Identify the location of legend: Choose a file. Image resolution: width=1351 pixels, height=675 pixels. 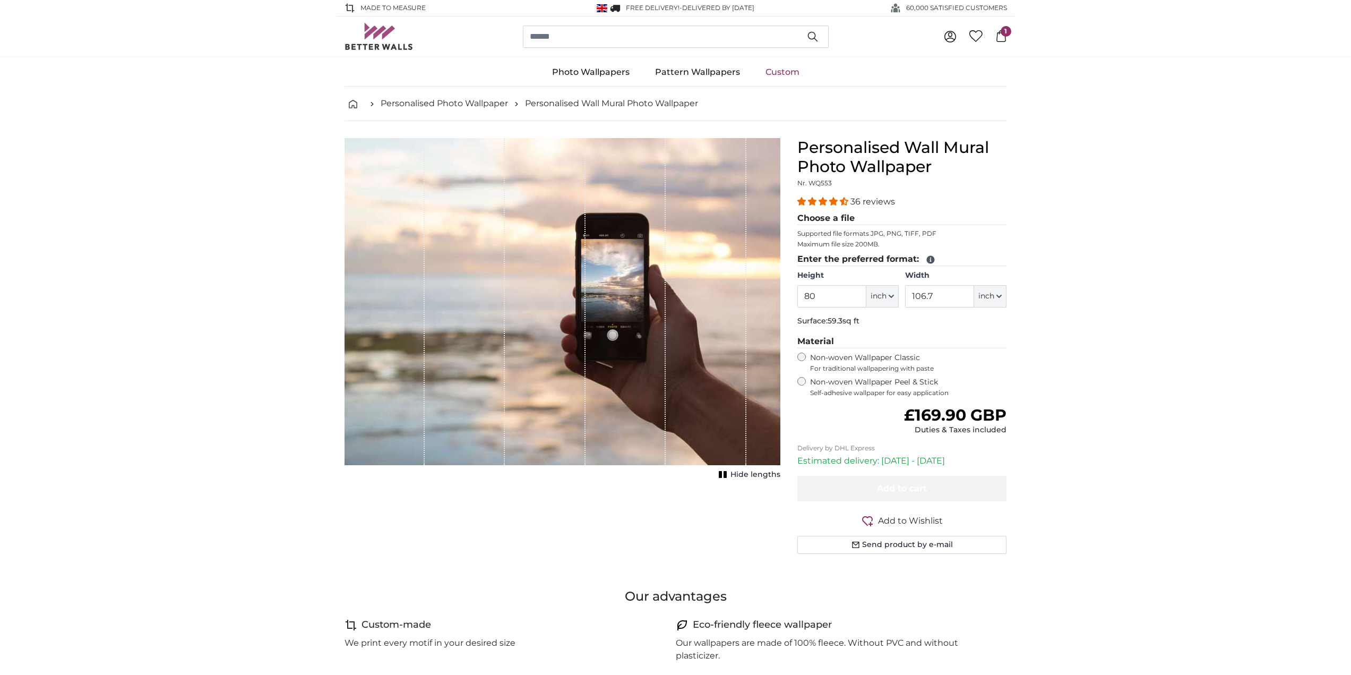
(902, 218).